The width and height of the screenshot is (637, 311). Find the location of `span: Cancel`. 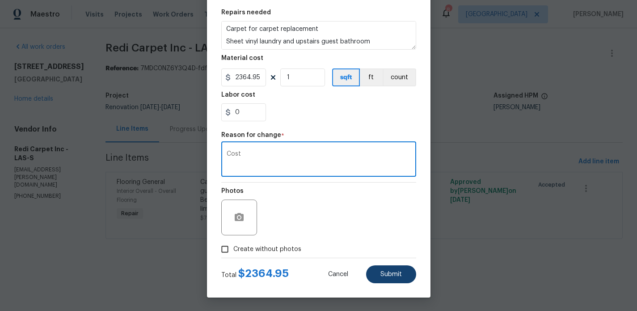

span: Cancel is located at coordinates (338, 274).